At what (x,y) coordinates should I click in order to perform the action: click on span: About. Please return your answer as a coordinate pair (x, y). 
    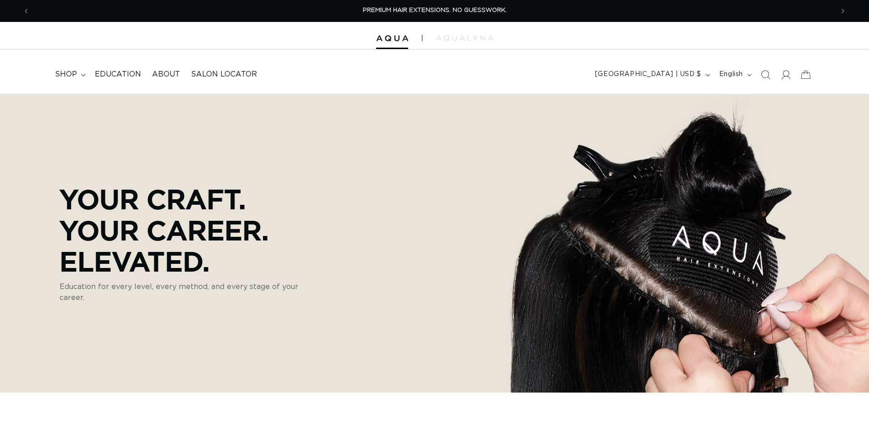
    Looking at the image, I should click on (166, 74).